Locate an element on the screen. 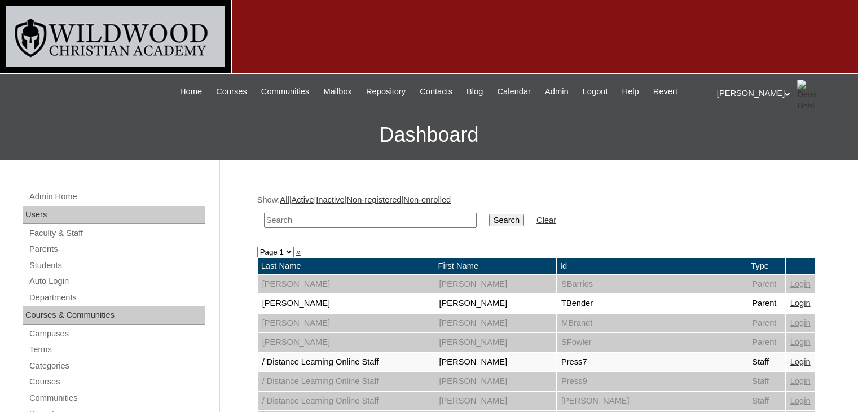 Image resolution: width=858 pixels, height=412 pixels. a: Faculty & Staff is located at coordinates (117, 233).